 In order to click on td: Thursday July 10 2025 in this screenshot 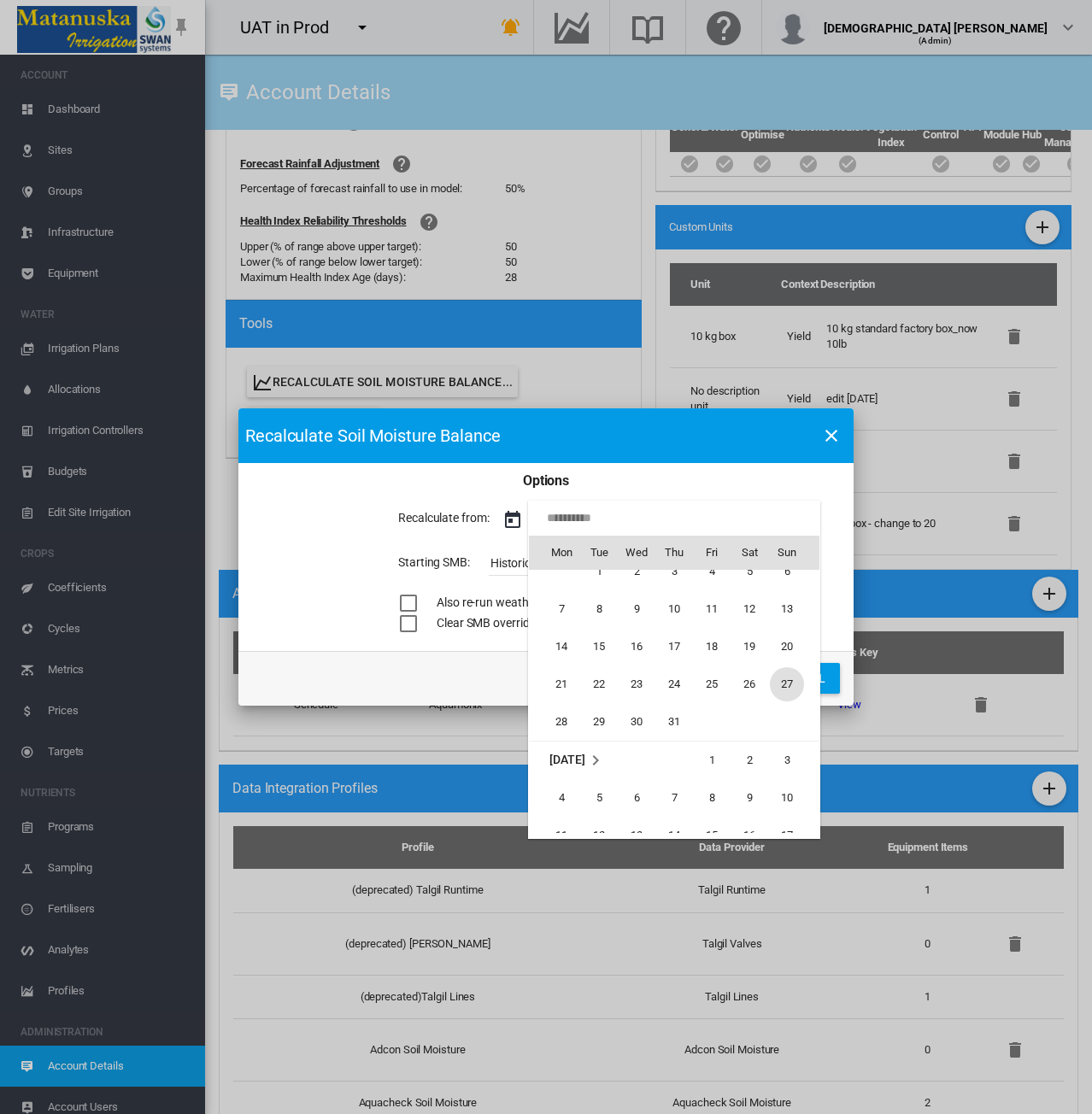, I will do `click(675, 609)`.